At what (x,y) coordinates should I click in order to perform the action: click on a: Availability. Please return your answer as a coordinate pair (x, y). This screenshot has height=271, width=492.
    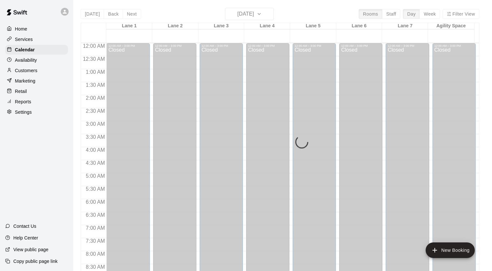
    Looking at the image, I should click on (36, 60).